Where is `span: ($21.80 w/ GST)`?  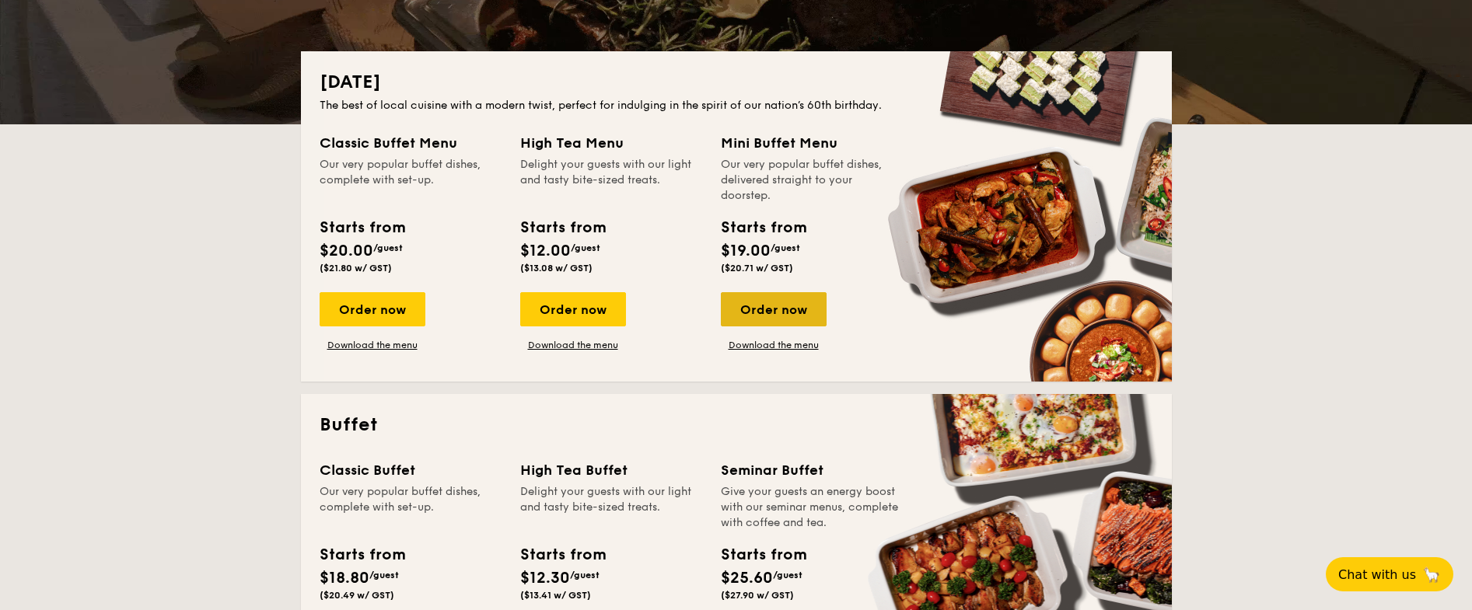 span: ($21.80 w/ GST) is located at coordinates (355, 268).